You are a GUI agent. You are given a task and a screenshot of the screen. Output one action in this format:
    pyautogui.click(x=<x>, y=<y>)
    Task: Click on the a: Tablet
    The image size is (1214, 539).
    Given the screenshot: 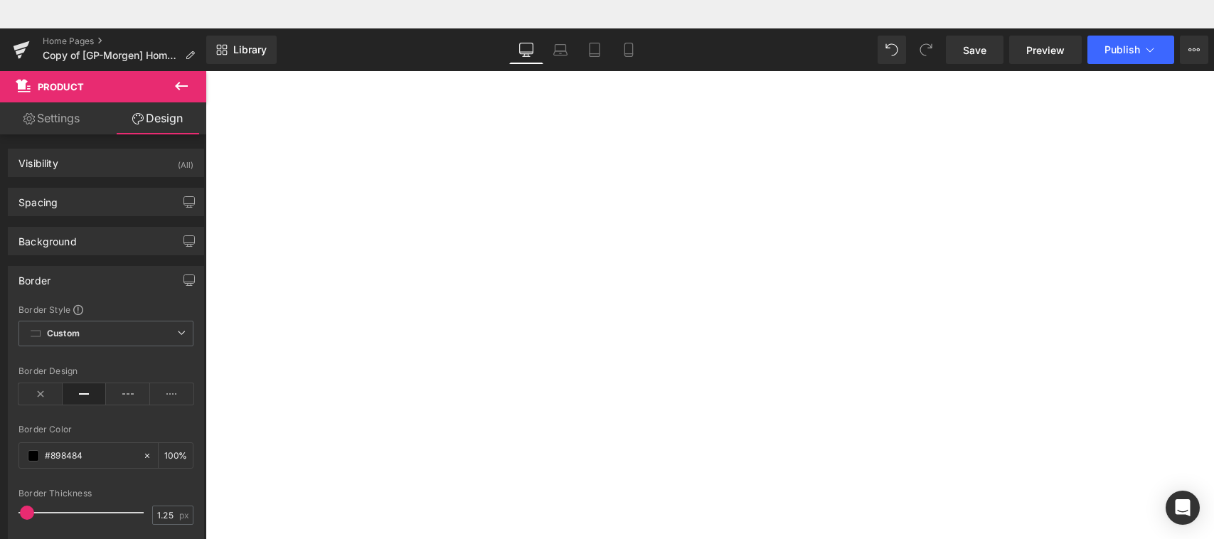 What is the action you would take?
    pyautogui.click(x=594, y=50)
    